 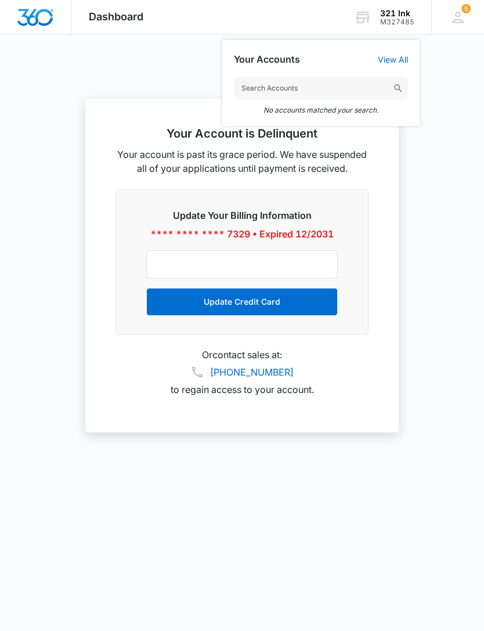 I want to click on span: 5, so click(x=466, y=9).